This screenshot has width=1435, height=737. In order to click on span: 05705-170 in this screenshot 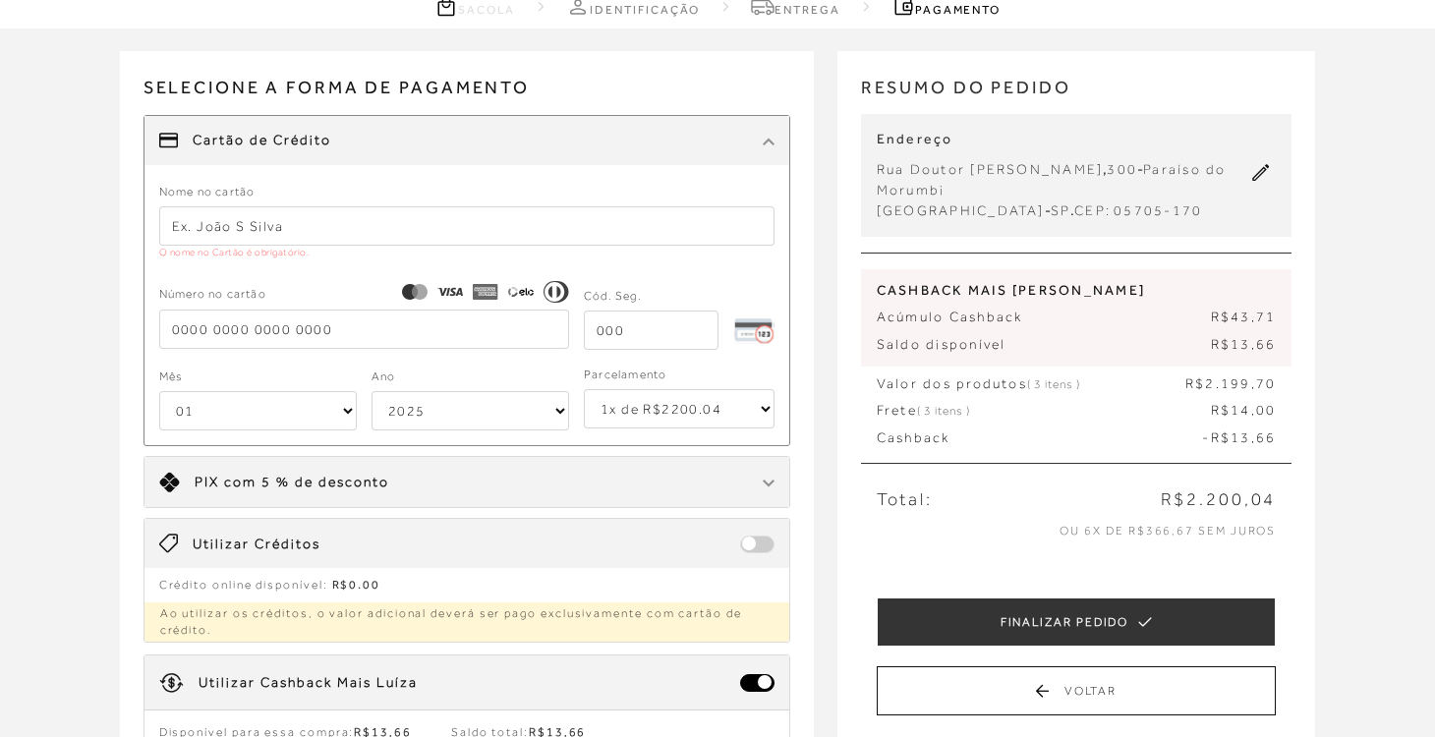, I will do `click(1158, 210)`.